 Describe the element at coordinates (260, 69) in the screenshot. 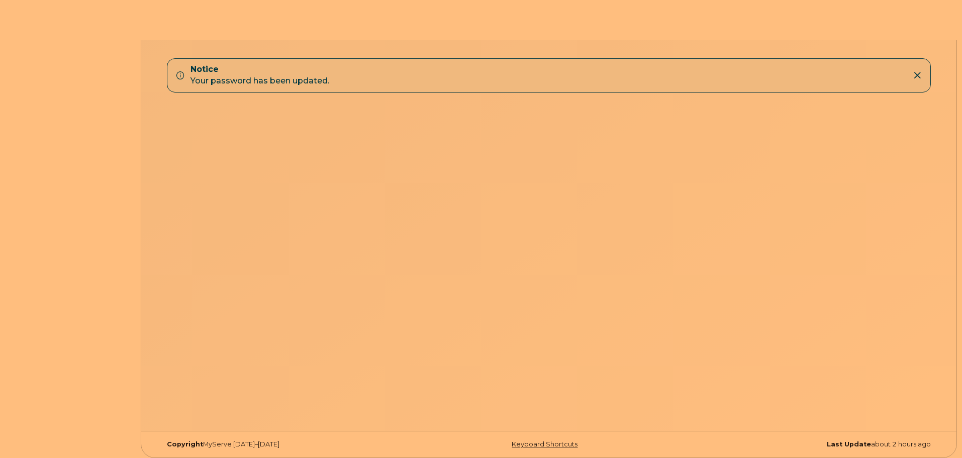

I see `strong: Notice` at that location.